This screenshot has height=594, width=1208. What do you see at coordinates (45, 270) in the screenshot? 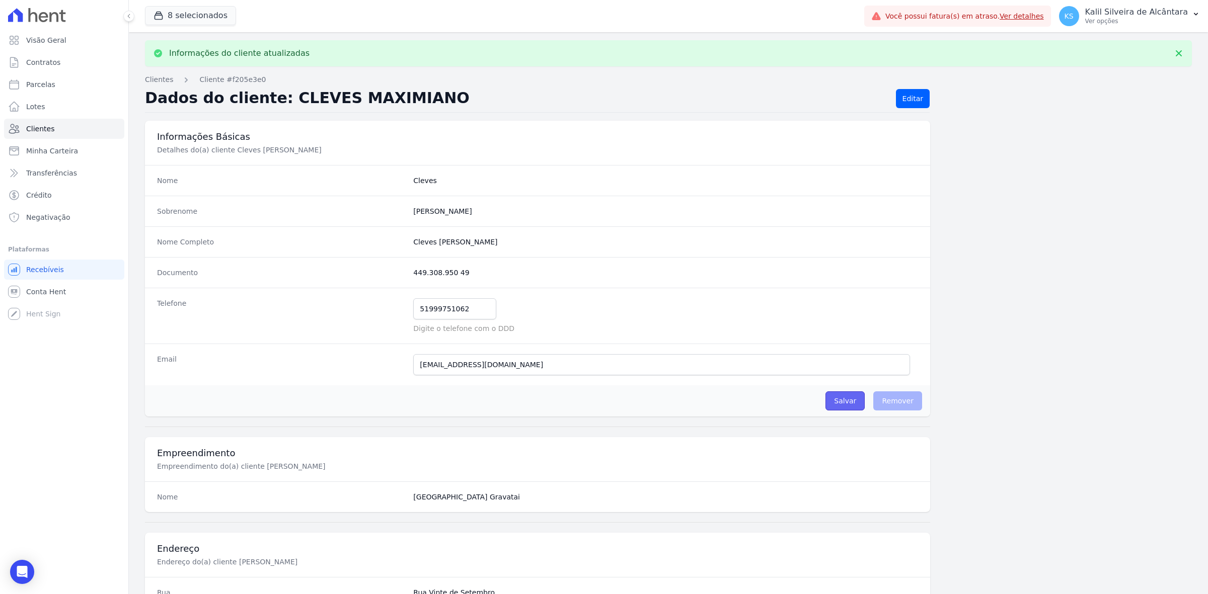
I see `span: Recebíveis` at bounding box center [45, 270].